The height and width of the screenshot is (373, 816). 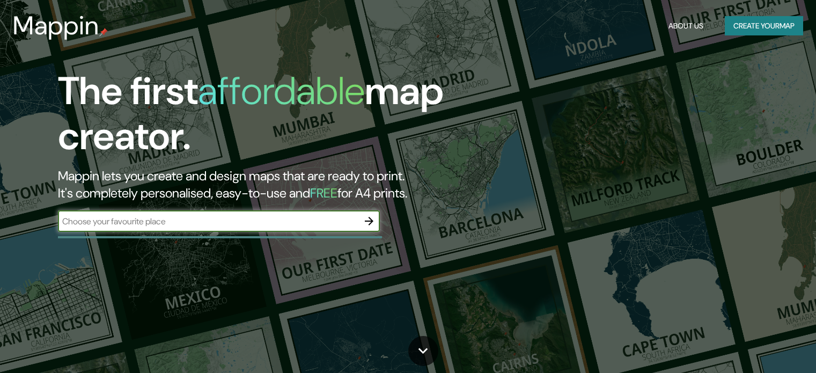 What do you see at coordinates (208, 221) in the screenshot?
I see `input: Choose your favourite place` at bounding box center [208, 221].